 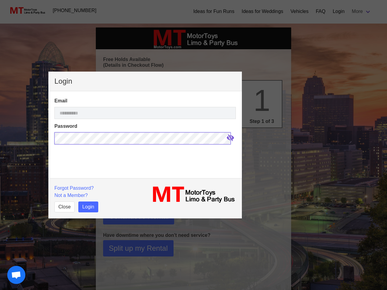 What do you see at coordinates (145, 101) in the screenshot?
I see `label: Email` at bounding box center [145, 101].